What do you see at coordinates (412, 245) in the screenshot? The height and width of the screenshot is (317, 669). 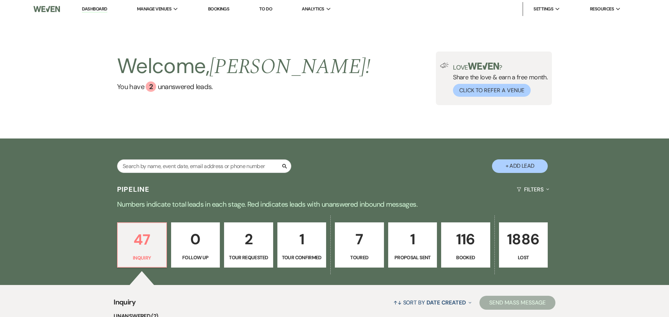 I see `a: 1Proposal Sent` at bounding box center [412, 245].